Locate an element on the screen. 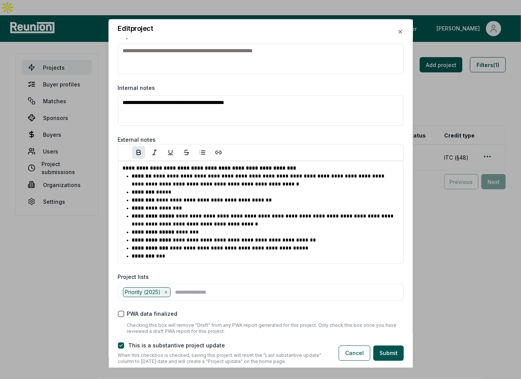  div: Priority (2025) is located at coordinates (147, 292).